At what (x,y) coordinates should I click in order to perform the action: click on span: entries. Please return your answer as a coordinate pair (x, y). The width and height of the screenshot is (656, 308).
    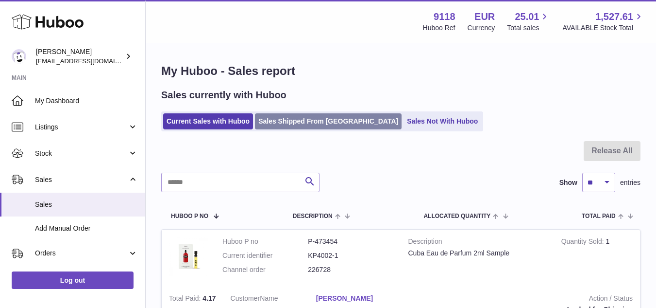
    Looking at the image, I should click on (631, 182).